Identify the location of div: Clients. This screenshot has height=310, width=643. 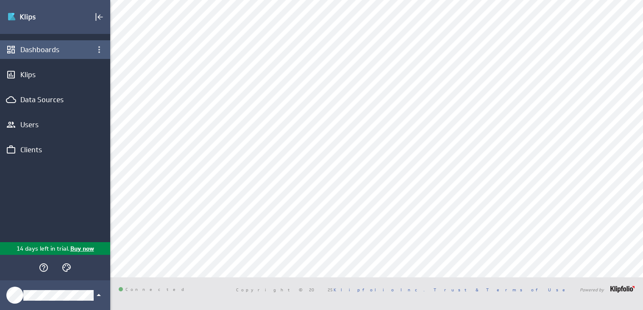
(55, 150).